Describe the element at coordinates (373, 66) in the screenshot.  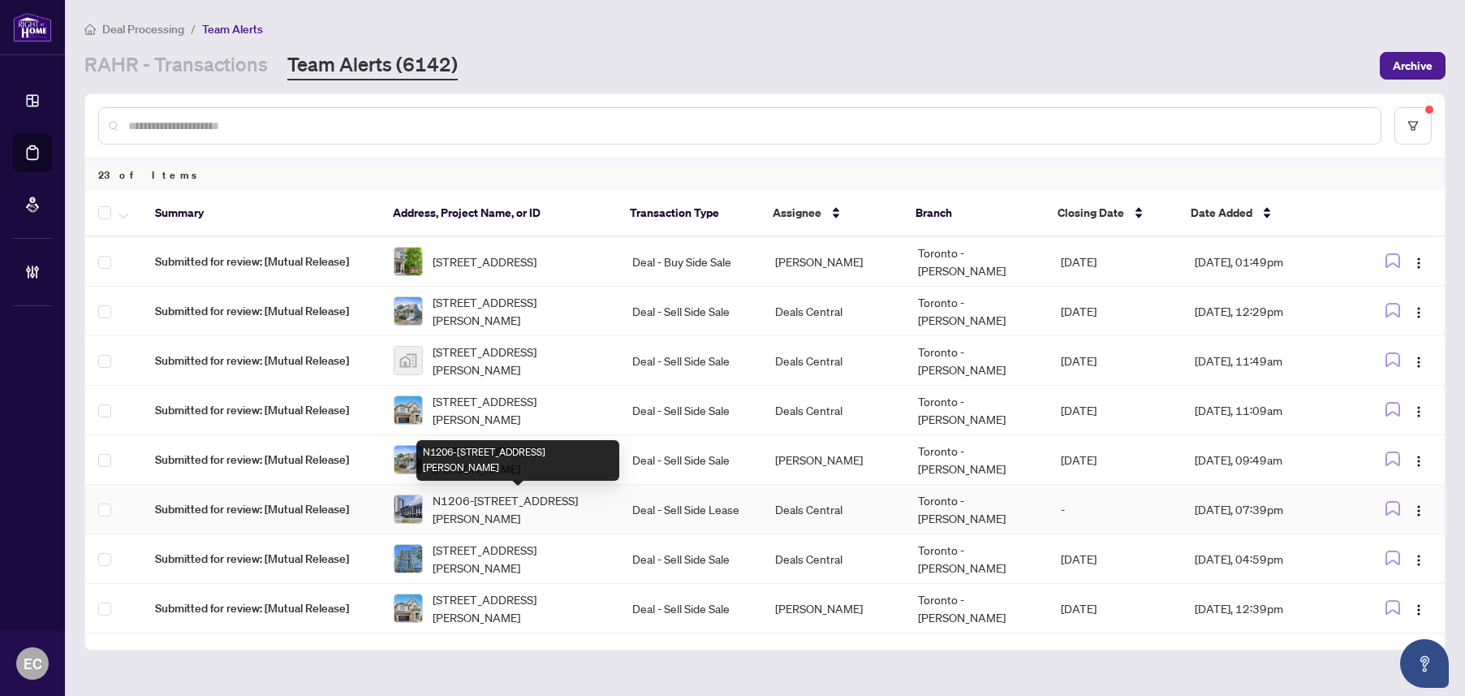
I see `a: Team Alerts (6142)` at that location.